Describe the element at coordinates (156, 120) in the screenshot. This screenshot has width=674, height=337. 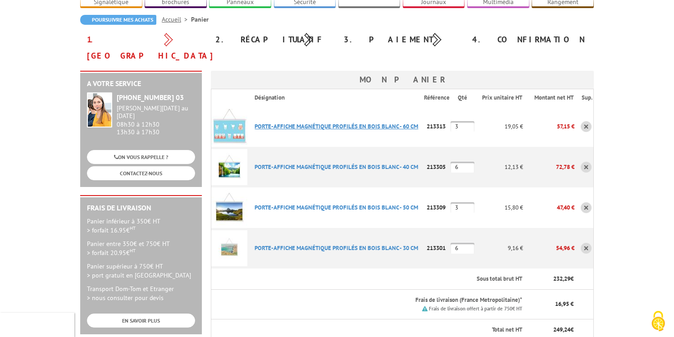
I see `div: 08h30 à 12h30 13h30 à 17h30` at that location.